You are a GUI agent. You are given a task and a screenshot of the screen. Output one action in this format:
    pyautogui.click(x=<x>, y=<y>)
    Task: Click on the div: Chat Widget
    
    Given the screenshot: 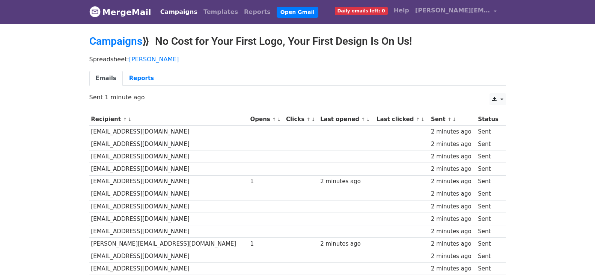 What is the action you would take?
    pyautogui.click(x=577, y=260)
    